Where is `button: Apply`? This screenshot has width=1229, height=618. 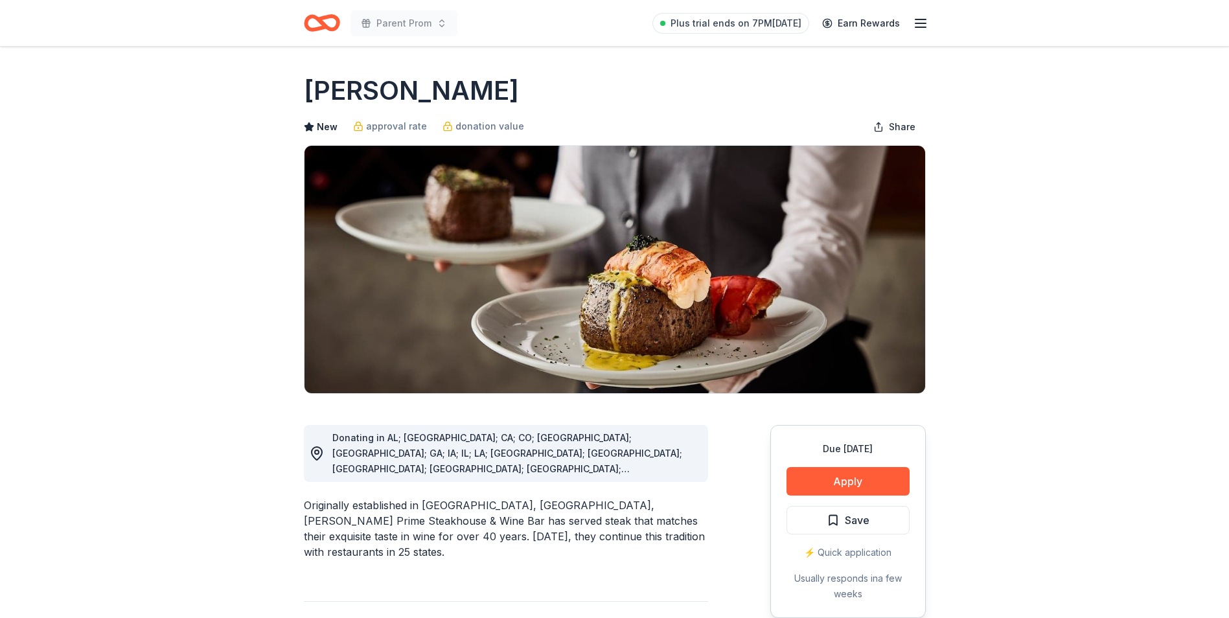
button: Apply is located at coordinates (848, 481).